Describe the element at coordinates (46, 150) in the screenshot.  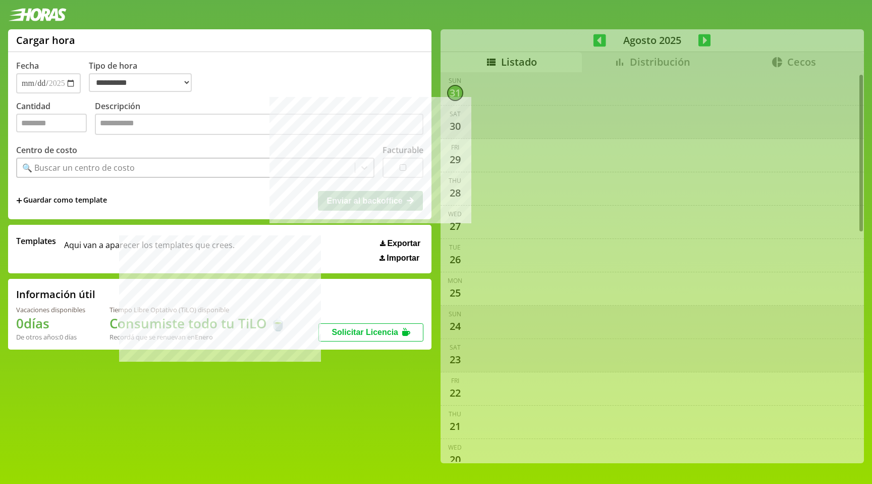
I see `label: Centro de costo` at that location.